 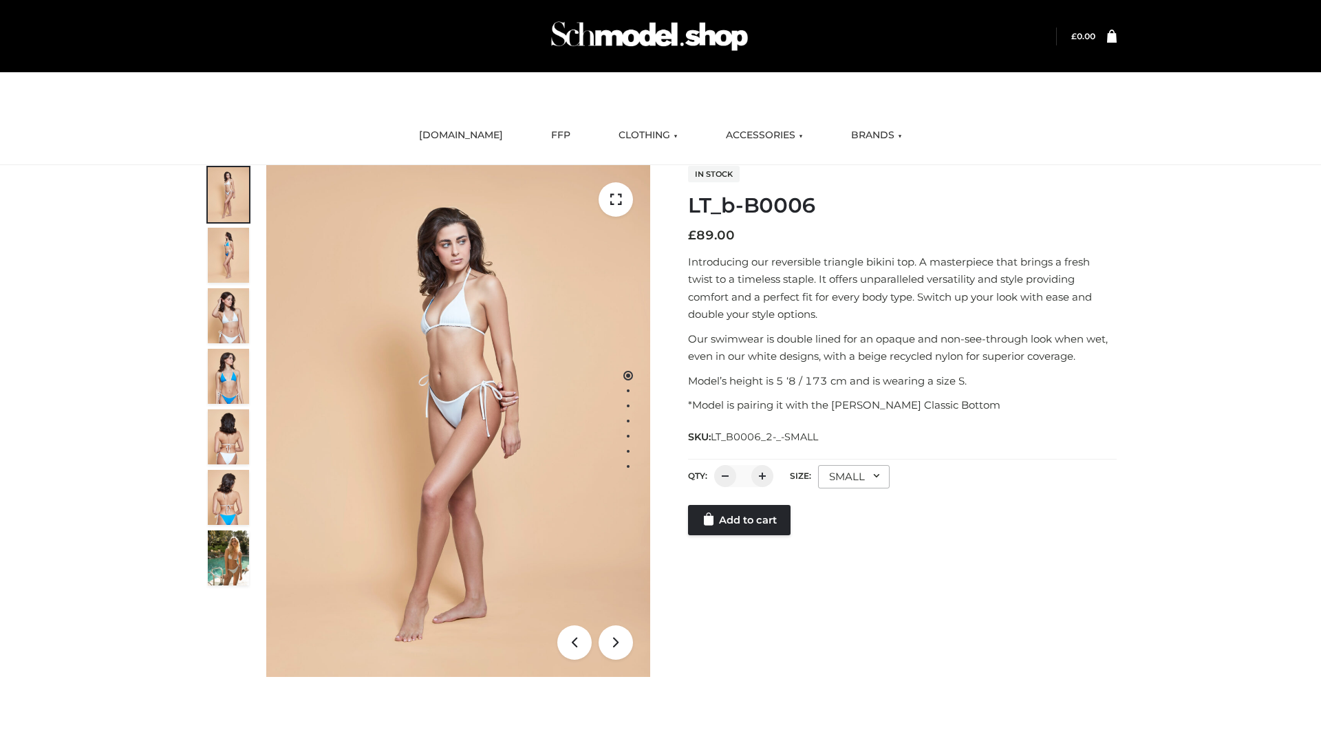 What do you see at coordinates (698, 476) in the screenshot?
I see `label: QTY:` at bounding box center [698, 476].